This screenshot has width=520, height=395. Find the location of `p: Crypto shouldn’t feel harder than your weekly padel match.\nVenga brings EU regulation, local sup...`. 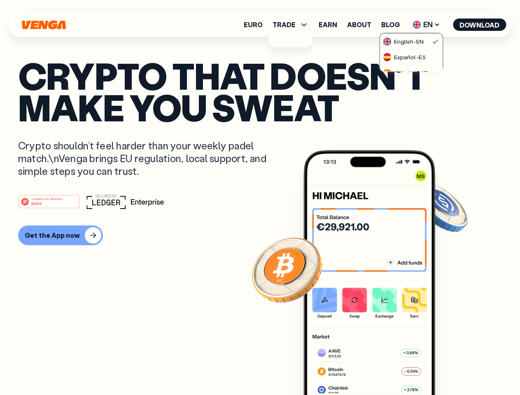

p: Crypto shouldn’t feel harder than your weekly padel match.\nVenga brings EU regulation, local sup... is located at coordinates (148, 158).